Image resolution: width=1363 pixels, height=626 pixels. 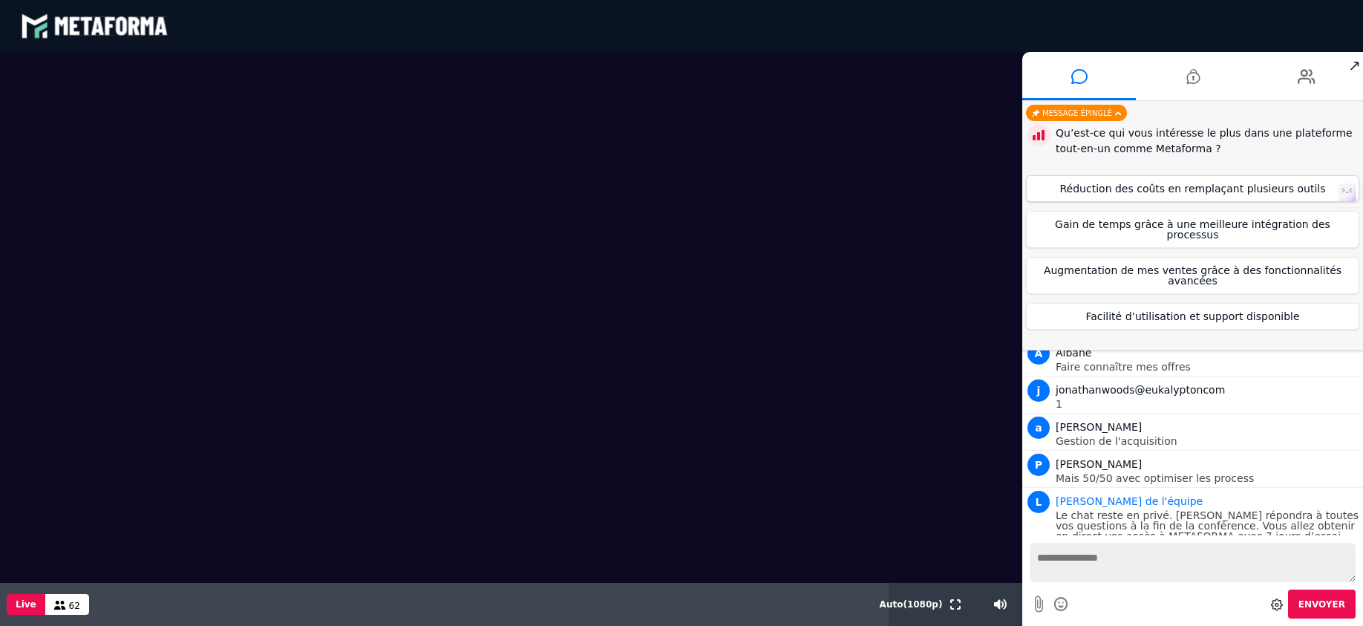 What do you see at coordinates (1193, 316) in the screenshot?
I see `button: Facilité d’utilisation et support disponible` at bounding box center [1193, 316].